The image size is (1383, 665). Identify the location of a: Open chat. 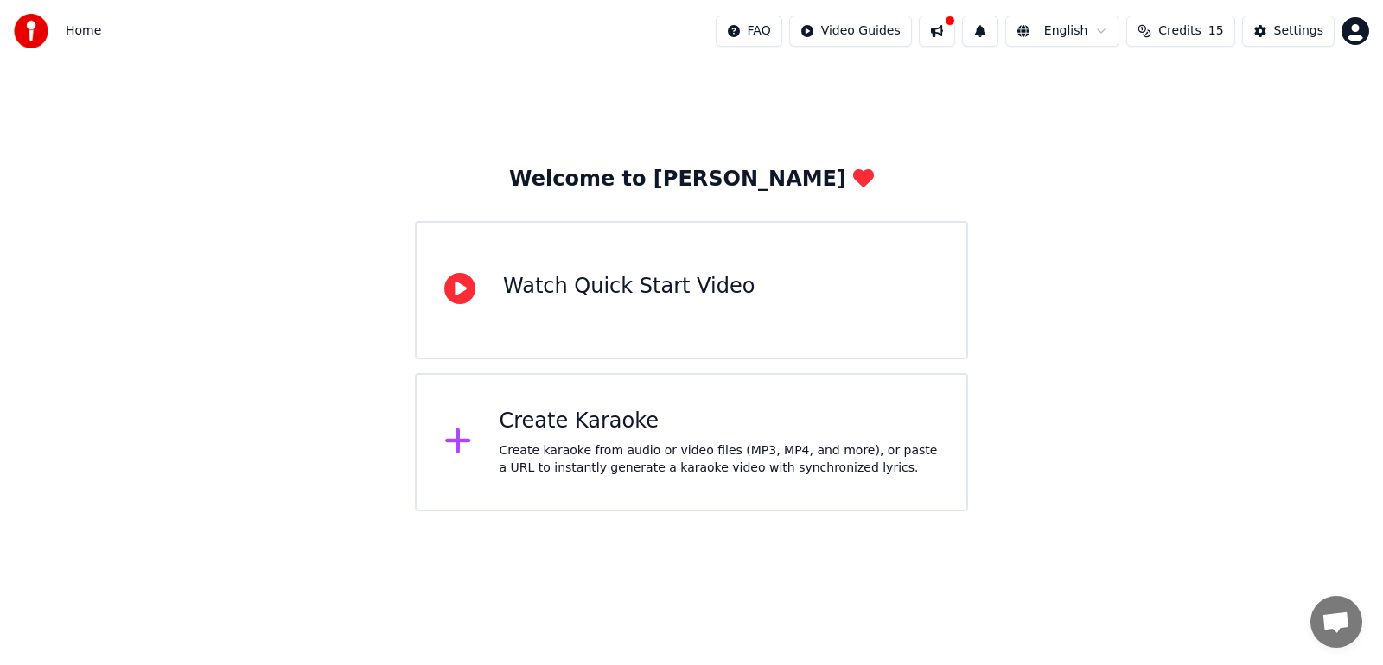
(1336, 622).